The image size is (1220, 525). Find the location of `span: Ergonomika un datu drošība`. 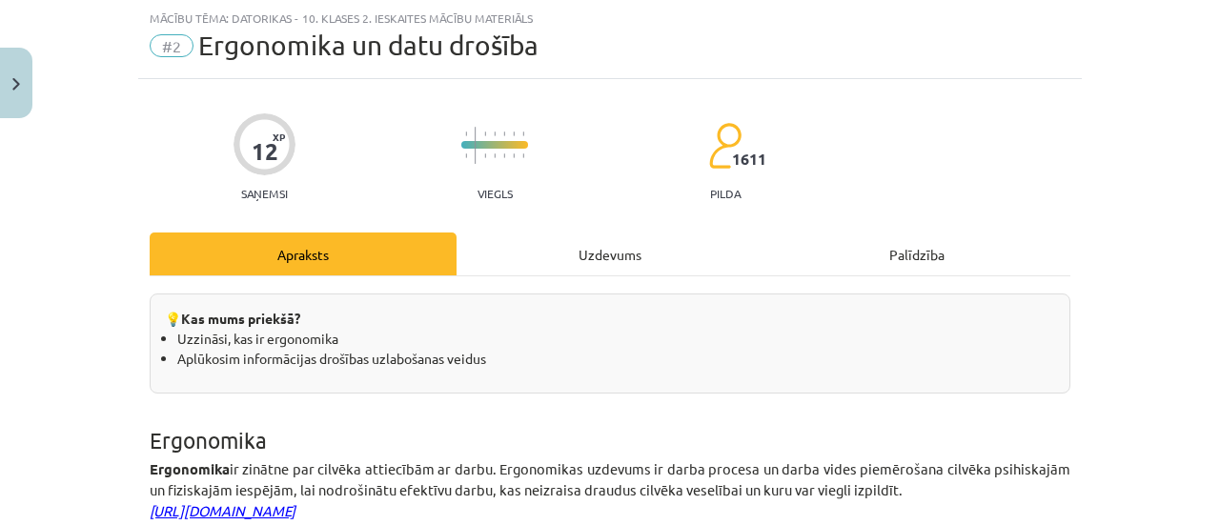

span: Ergonomika un datu drošība is located at coordinates (368, 45).